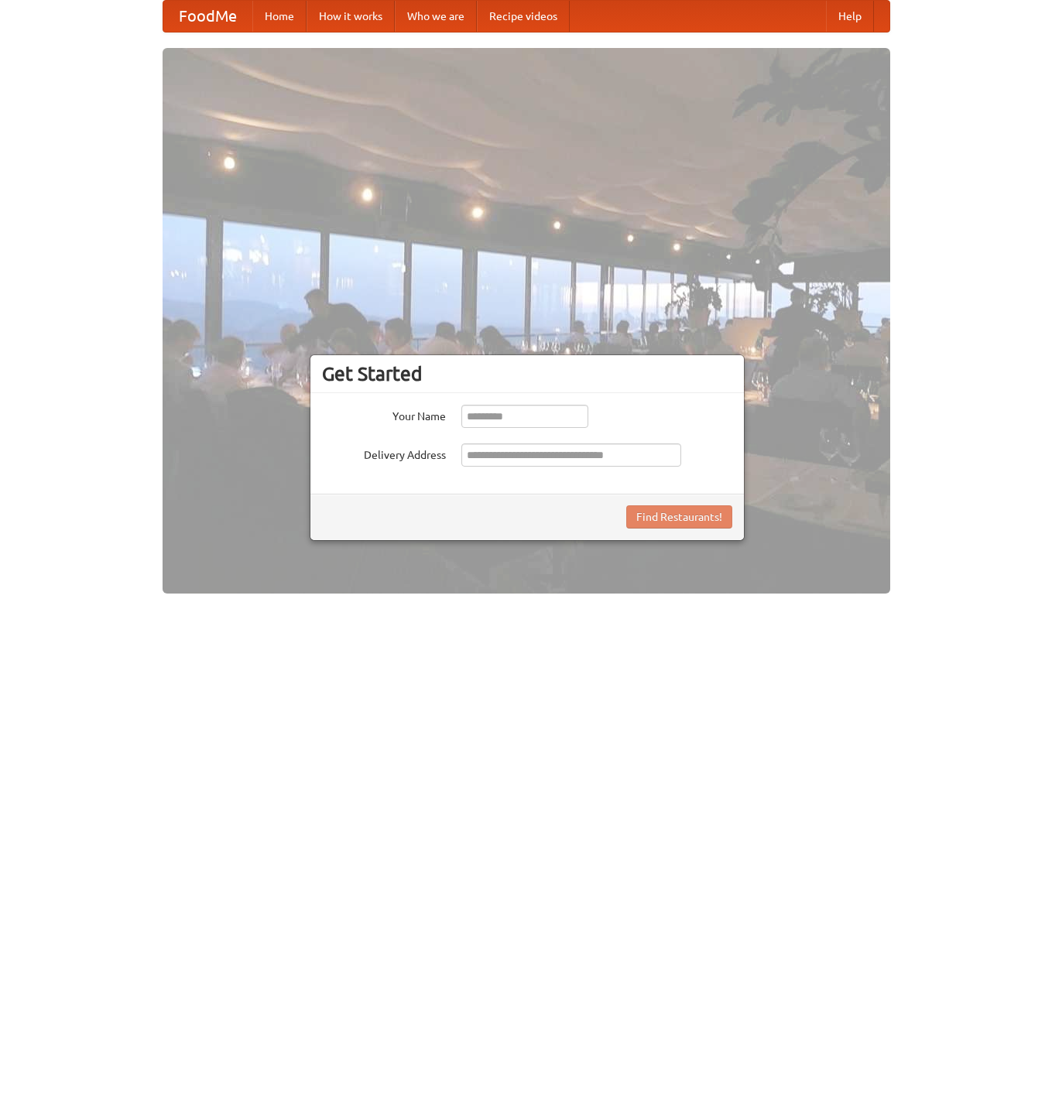  Describe the element at coordinates (850, 16) in the screenshot. I see `a: Help` at that location.